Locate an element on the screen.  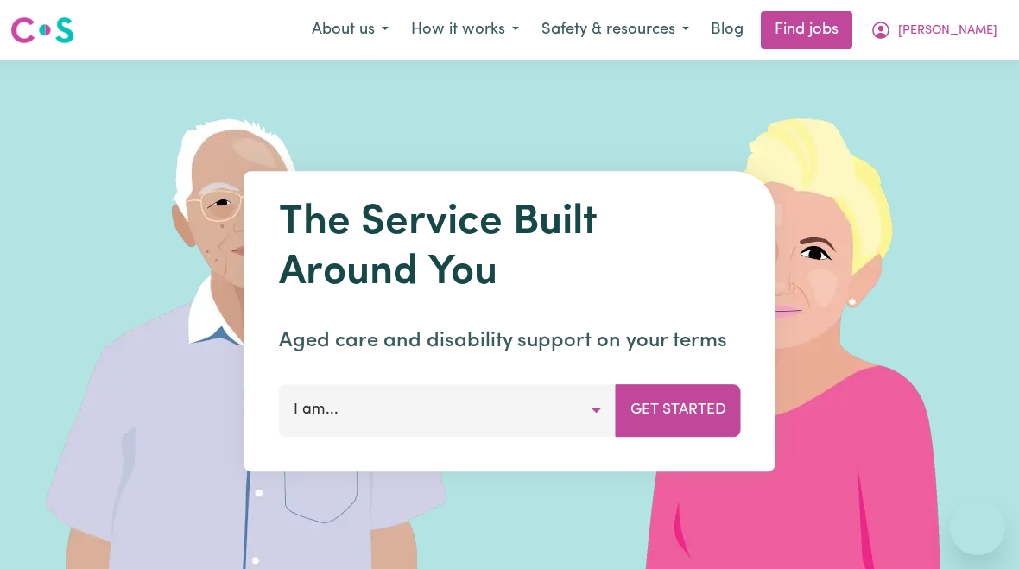
button: How it works is located at coordinates (465, 30).